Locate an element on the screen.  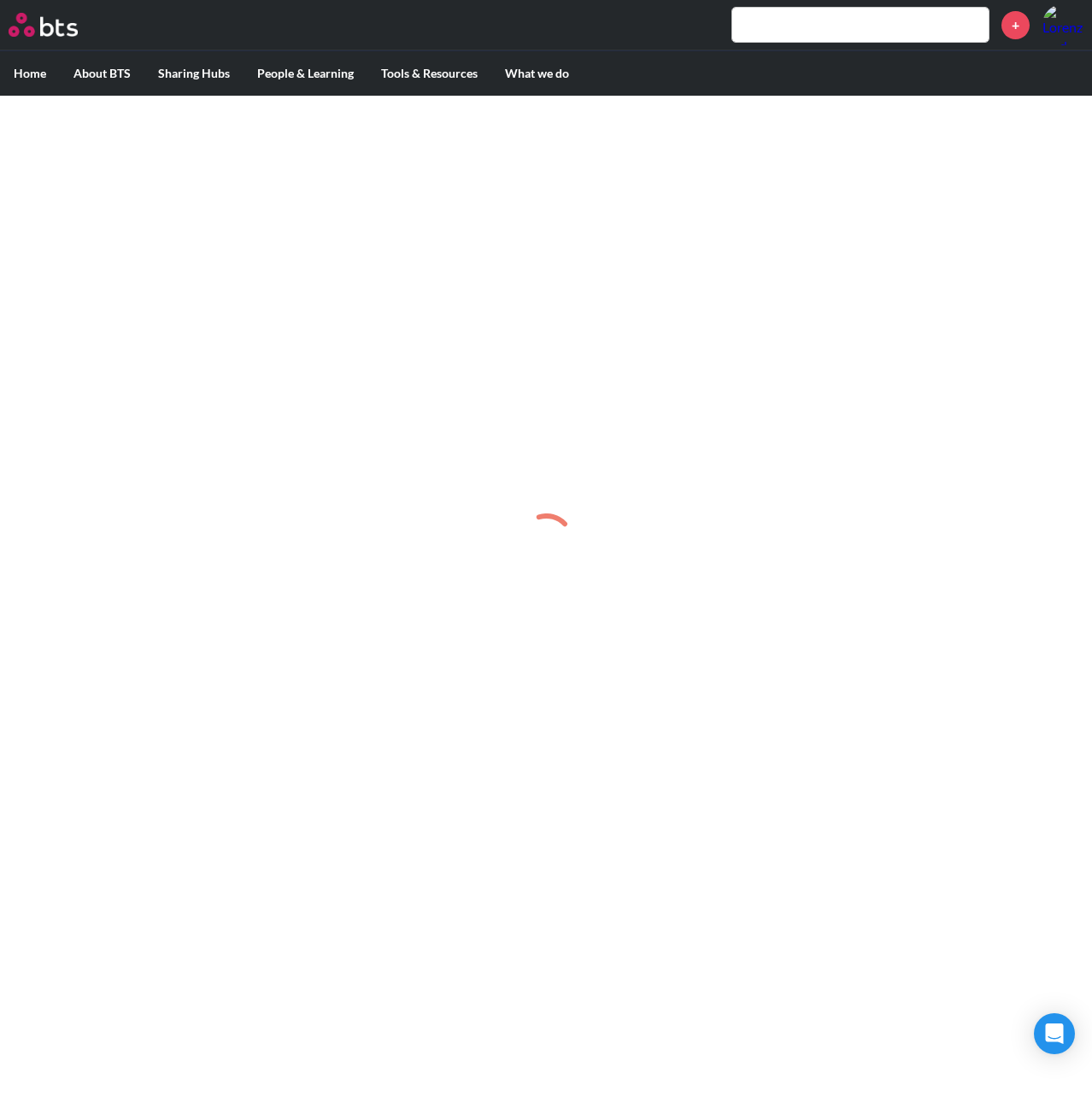
label: What we do is located at coordinates (537, 74).